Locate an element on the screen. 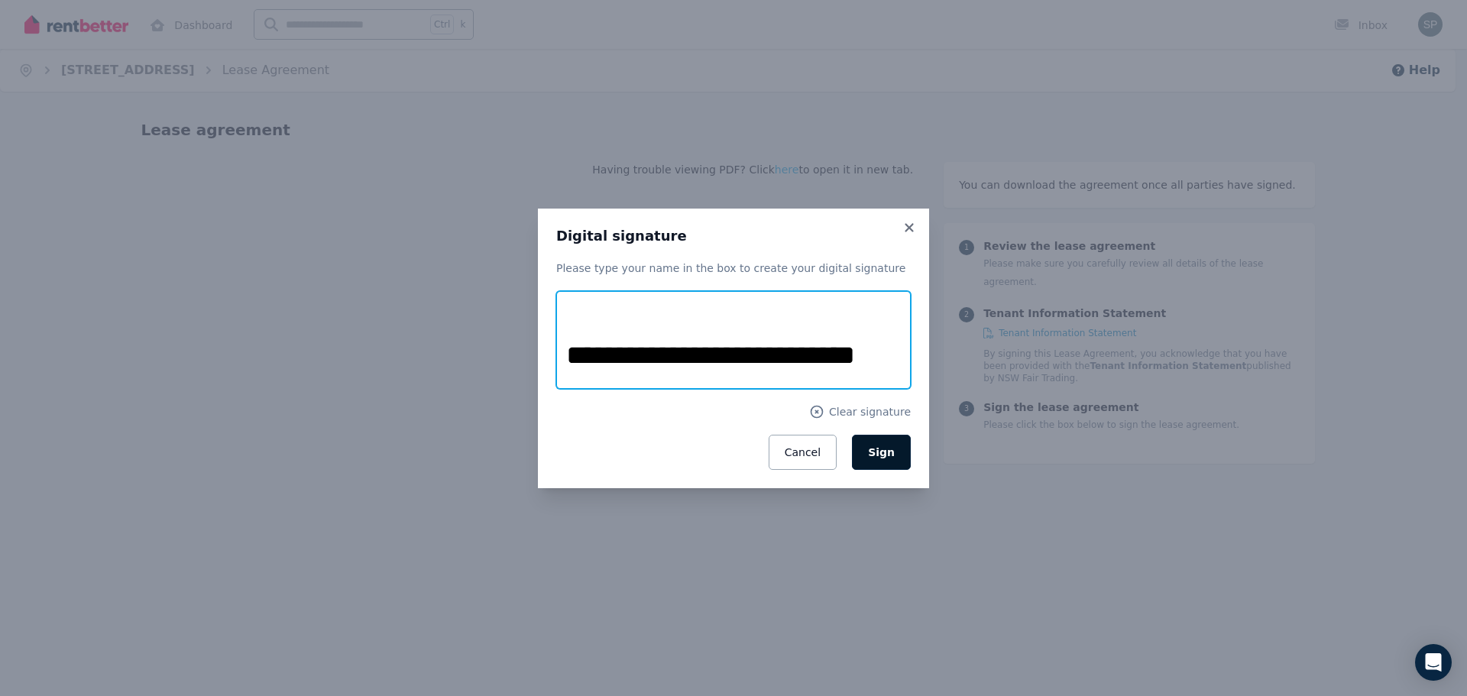 The image size is (1467, 696). div: Open Intercom Messenger is located at coordinates (1433, 662).